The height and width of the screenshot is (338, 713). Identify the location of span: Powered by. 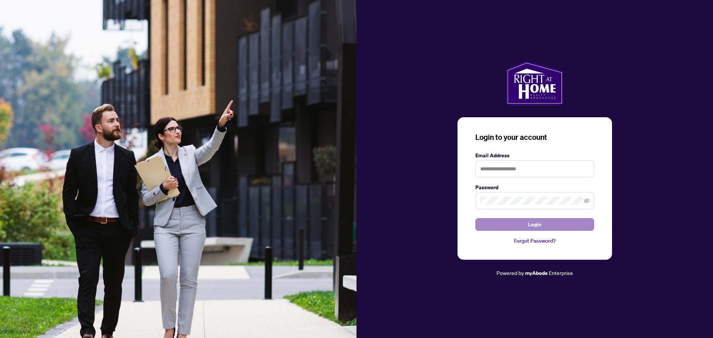
(510, 273).